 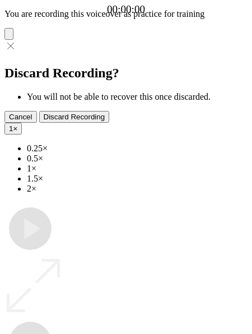 I want to click on li: 1.5×, so click(x=137, y=179).